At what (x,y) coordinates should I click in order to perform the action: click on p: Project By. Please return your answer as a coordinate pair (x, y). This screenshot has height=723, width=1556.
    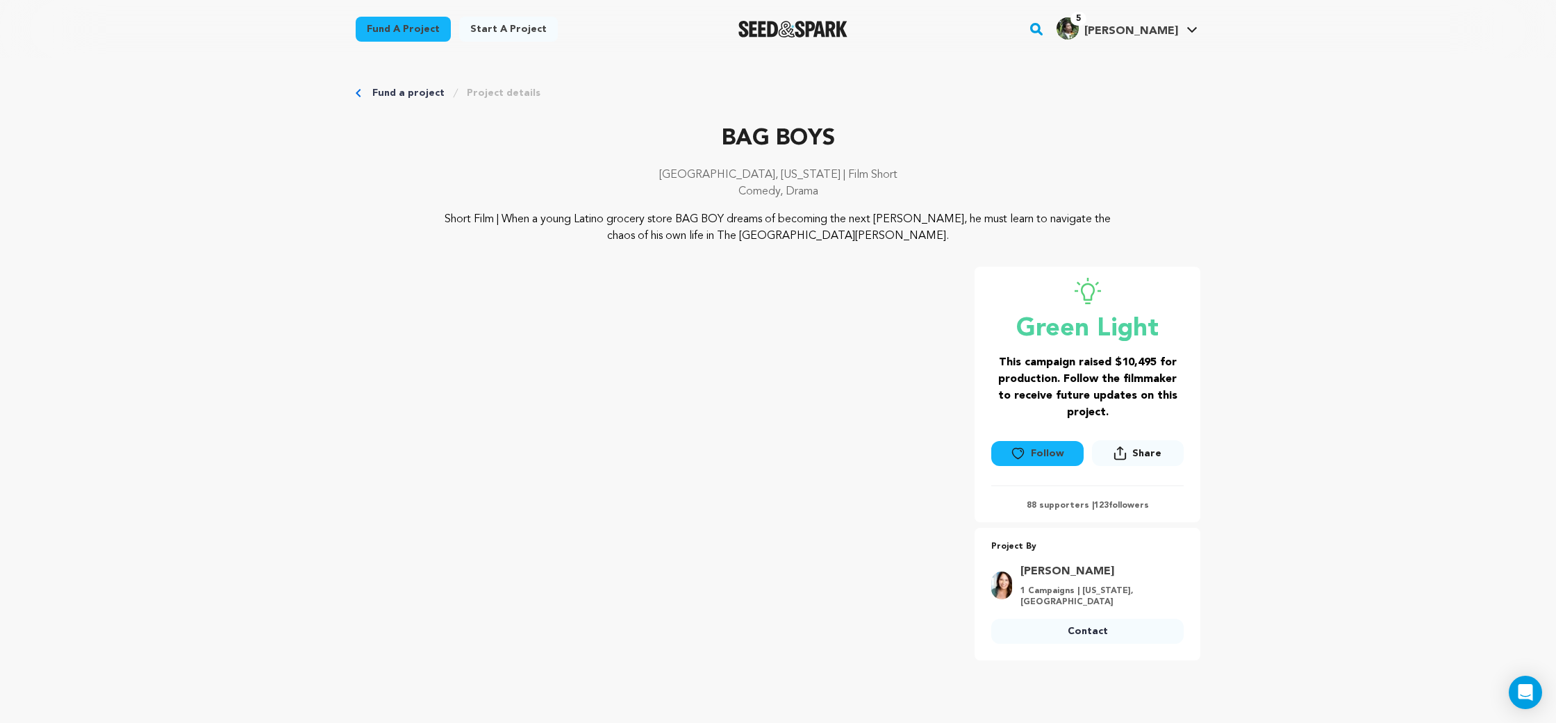
    Looking at the image, I should click on (1087, 547).